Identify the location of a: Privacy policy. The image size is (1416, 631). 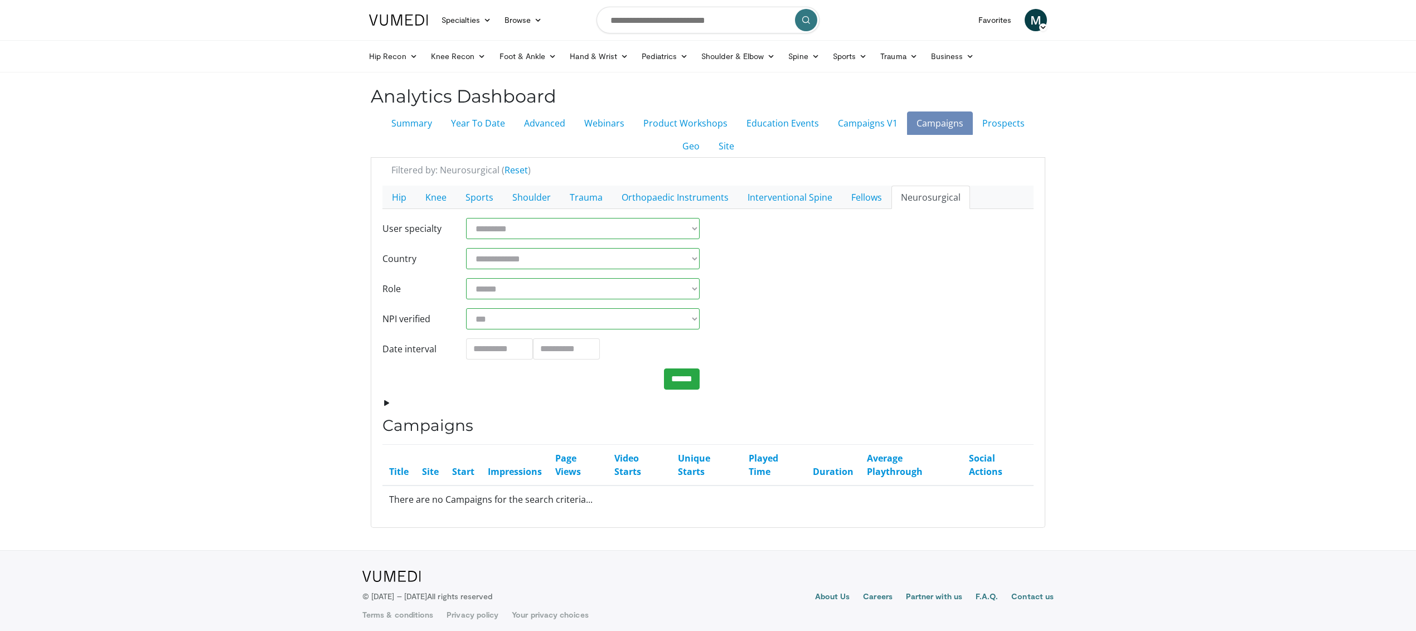
(472, 615).